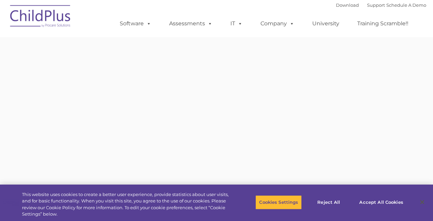 The width and height of the screenshot is (433, 221). What do you see at coordinates (422, 203) in the screenshot?
I see `button: Close` at bounding box center [422, 203].